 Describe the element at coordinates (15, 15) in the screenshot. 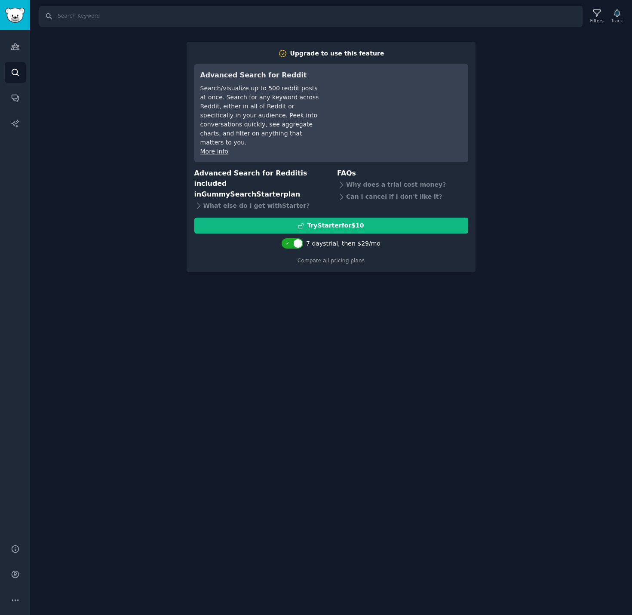

I see `img: GummySearch logo` at that location.